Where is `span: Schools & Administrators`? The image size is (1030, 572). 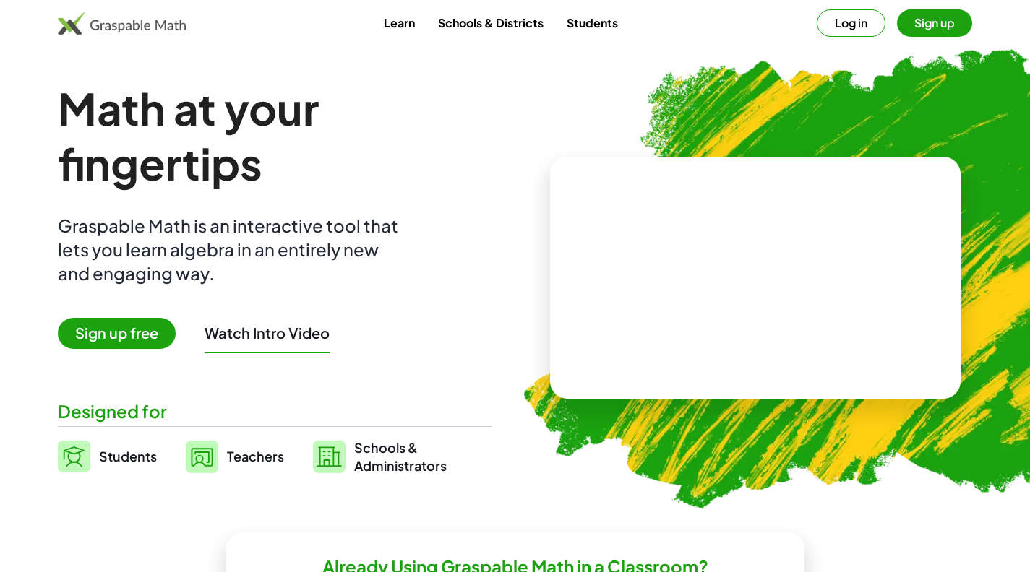
span: Schools & Administrators is located at coordinates (400, 457).